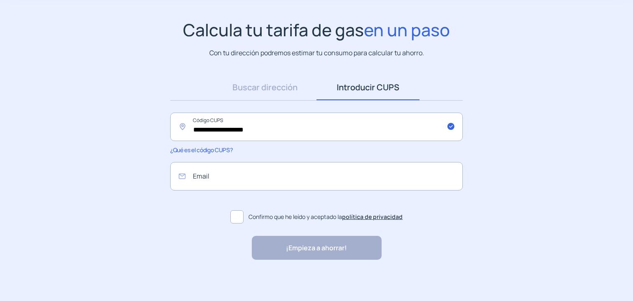  I want to click on span: ¿Qué es el código CUPS?, so click(201, 150).